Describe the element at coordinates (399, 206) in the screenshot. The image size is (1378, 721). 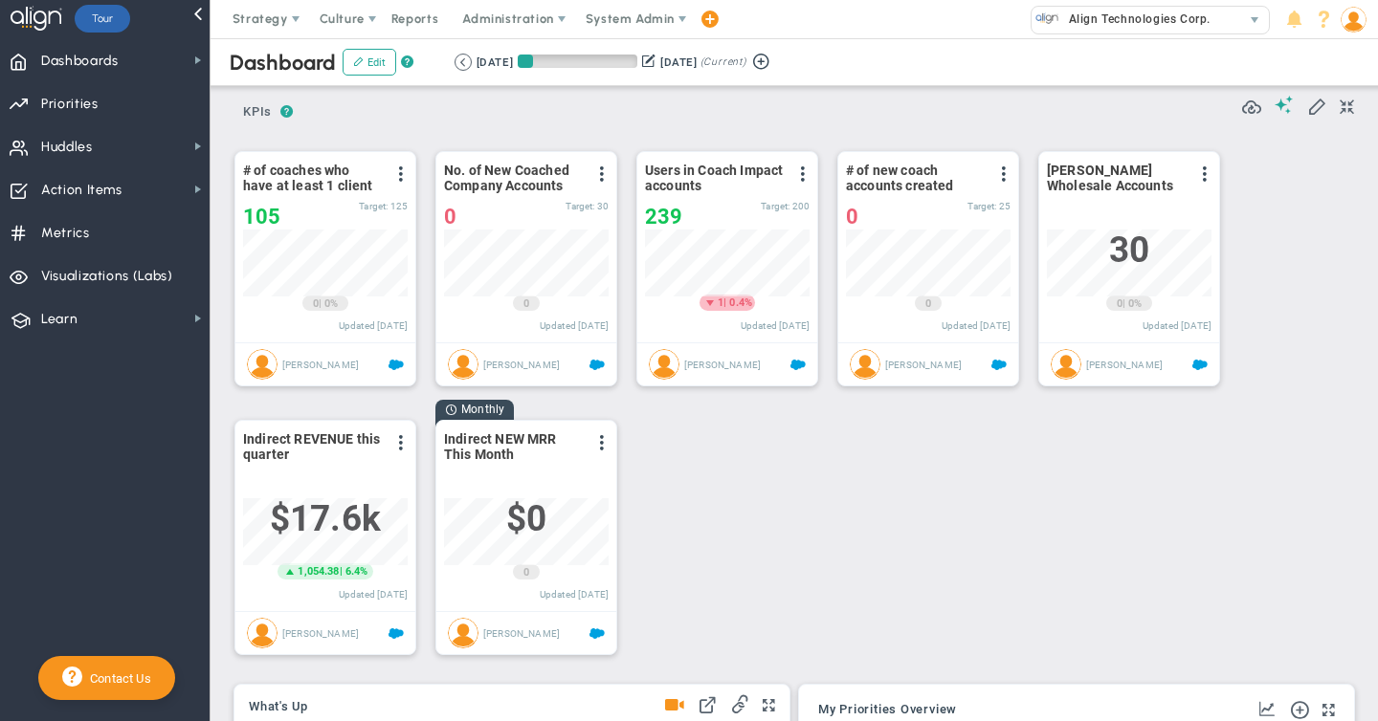
I see `span: 125` at that location.